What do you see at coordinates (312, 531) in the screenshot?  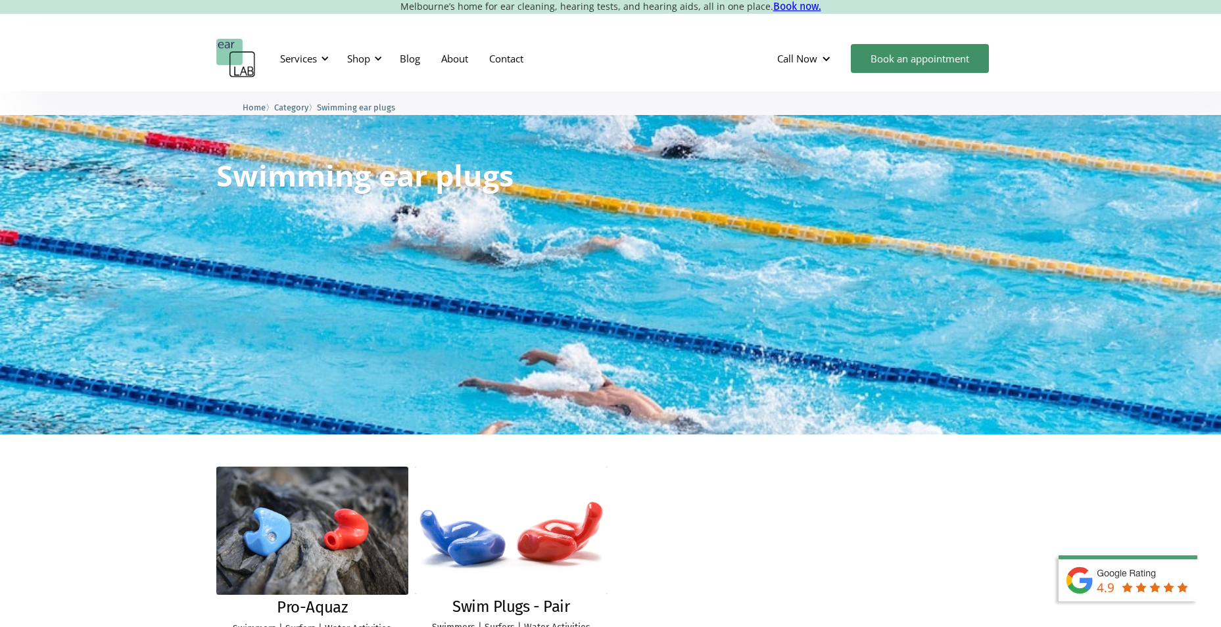 I see `img: Pro-Aquaz` at bounding box center [312, 531].